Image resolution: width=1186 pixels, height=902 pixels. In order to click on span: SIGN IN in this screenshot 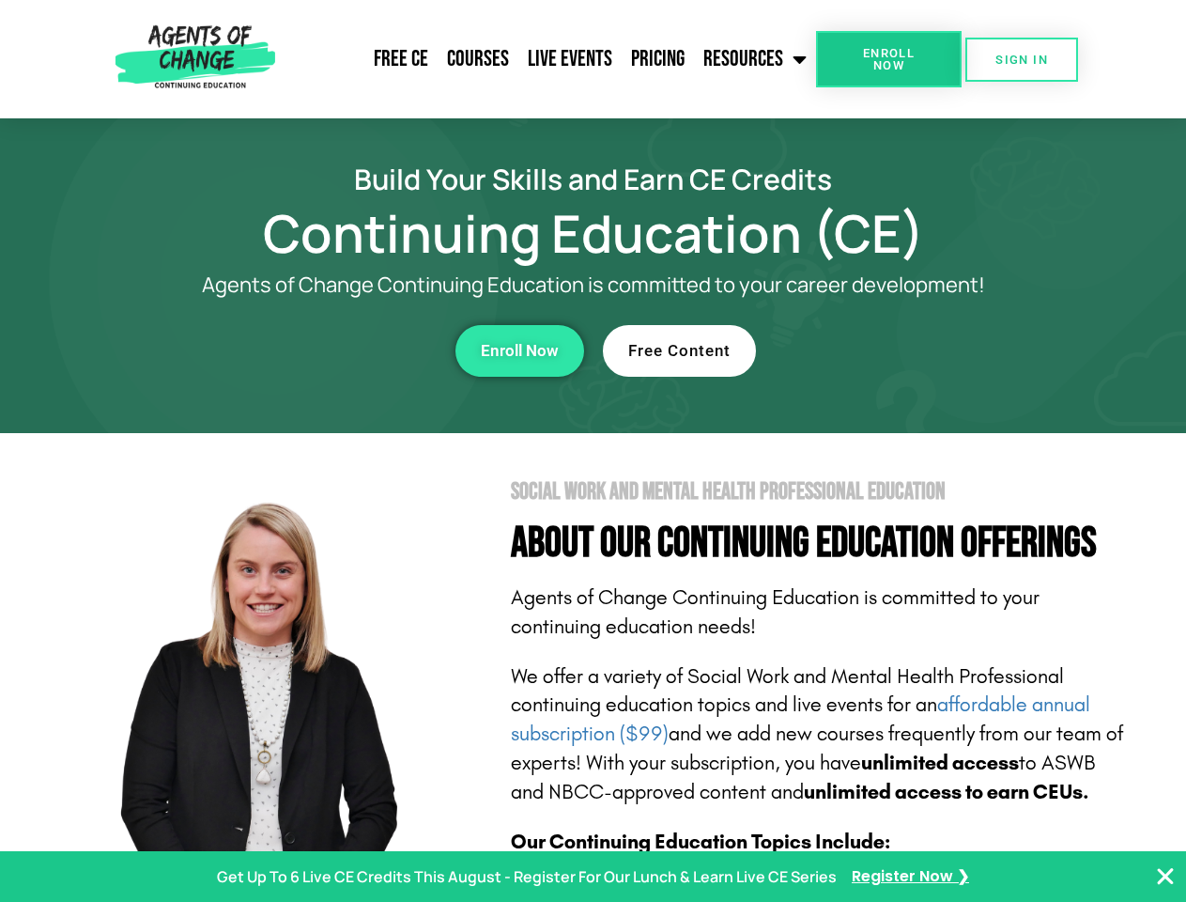, I will do `click(1022, 59)`.